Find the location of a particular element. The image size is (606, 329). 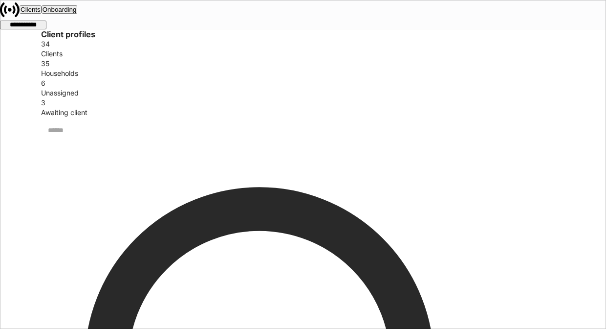

div: Households is located at coordinates (303, 73).